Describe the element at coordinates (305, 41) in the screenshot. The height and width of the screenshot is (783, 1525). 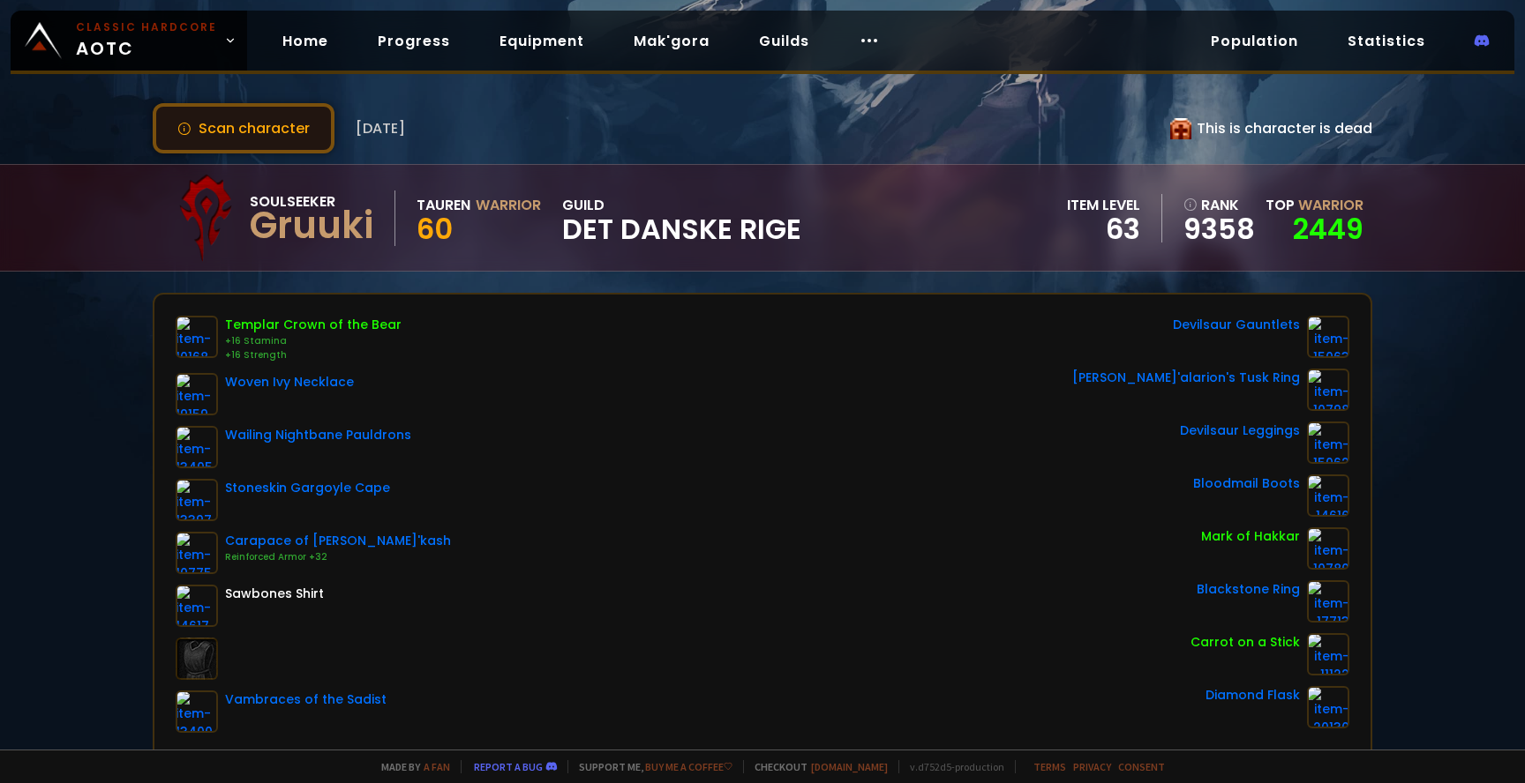
I see `a: Home` at that location.